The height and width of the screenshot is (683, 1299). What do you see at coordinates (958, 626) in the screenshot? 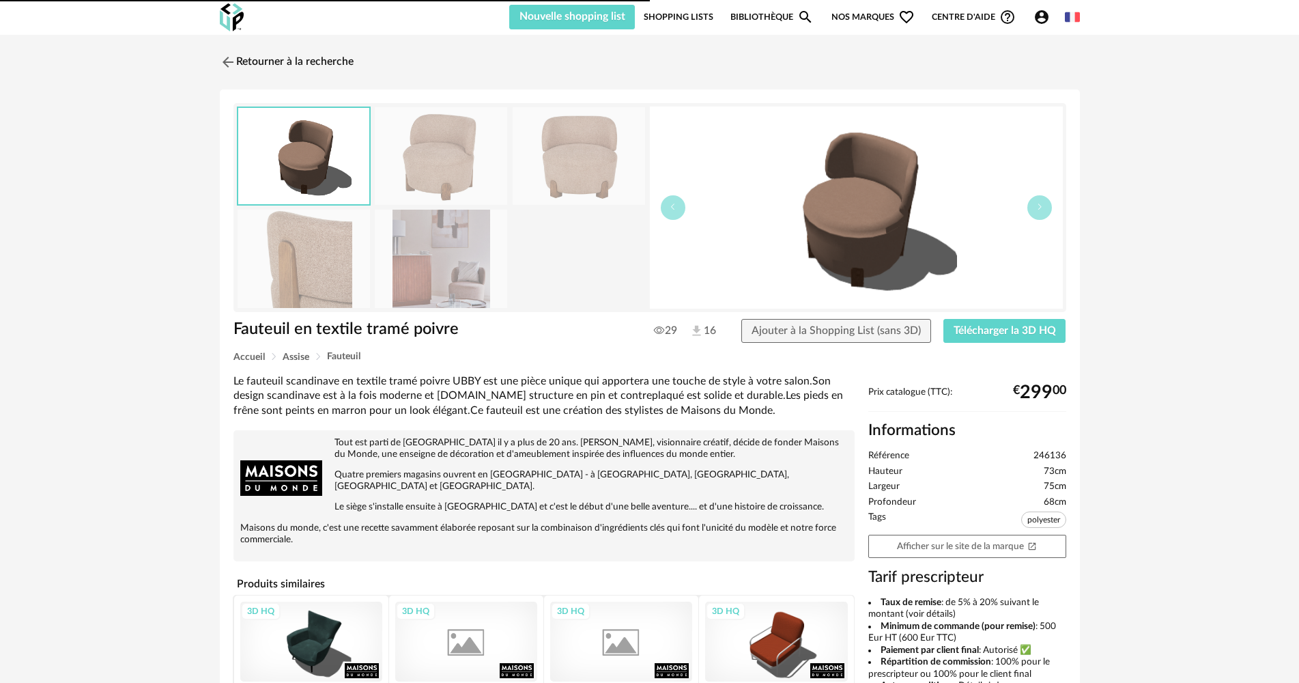
I see `b: Minimum de commande (pour remise)` at bounding box center [958, 626].